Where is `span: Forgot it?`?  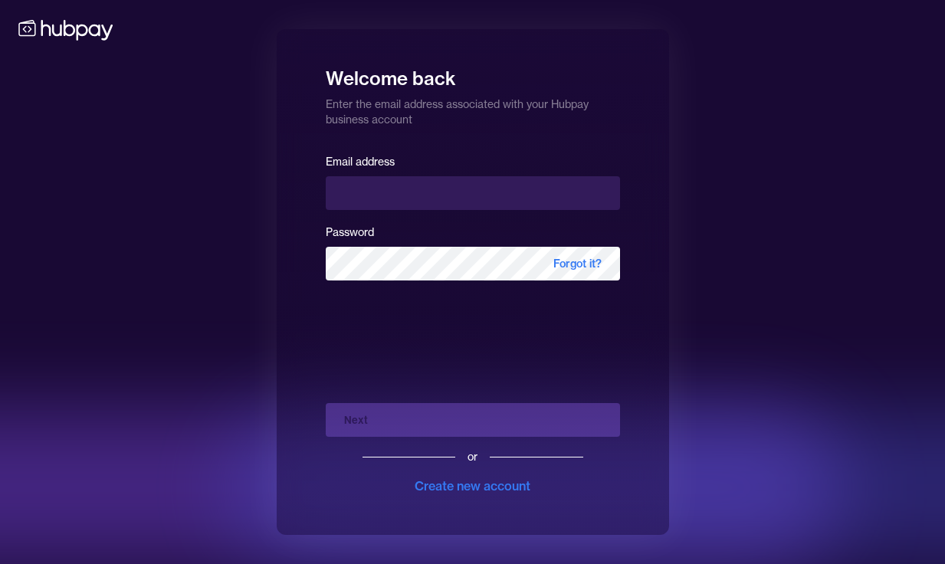 span: Forgot it? is located at coordinates (577, 264).